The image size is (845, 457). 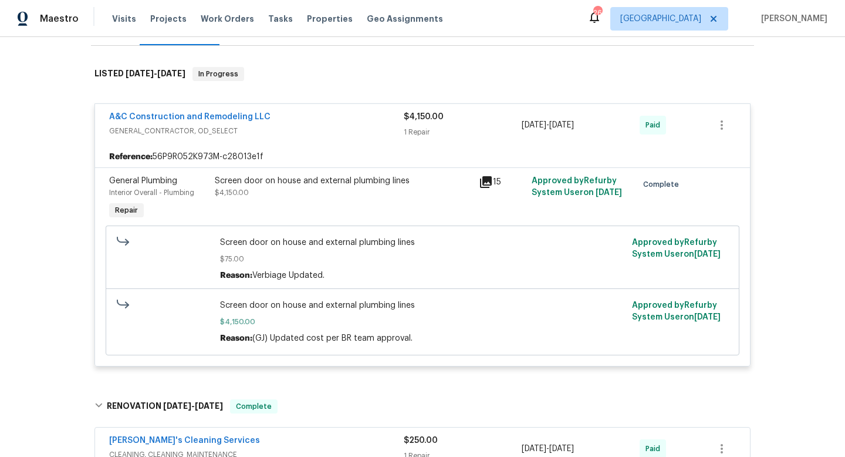 What do you see at coordinates (421, 440) in the screenshot?
I see `span: $250.00` at bounding box center [421, 440].